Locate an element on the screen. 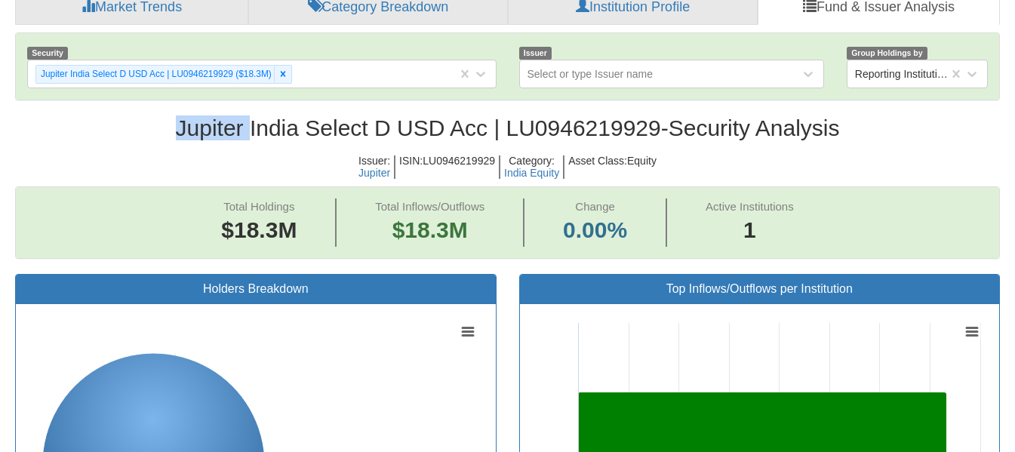 The image size is (1015, 452). button: India Equity is located at coordinates (531, 173).